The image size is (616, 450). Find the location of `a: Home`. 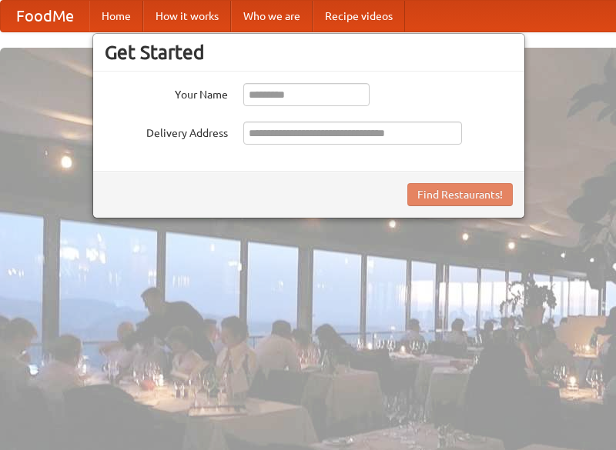

a: Home is located at coordinates (116, 16).